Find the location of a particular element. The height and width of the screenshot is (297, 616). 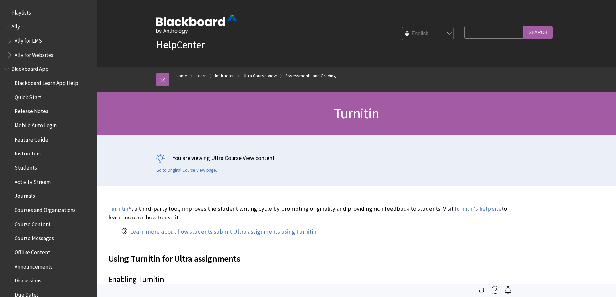

span: Feature Guide is located at coordinates (31, 138).